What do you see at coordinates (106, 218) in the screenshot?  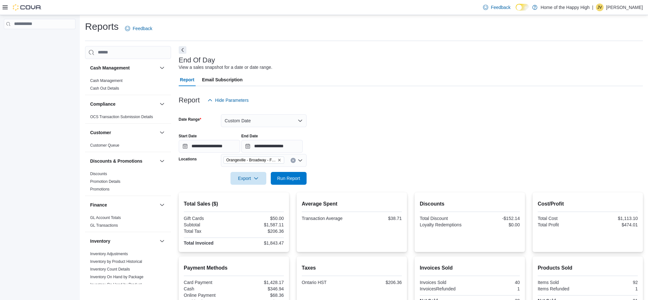 I see `span: GL Account Totals` at bounding box center [106, 218].